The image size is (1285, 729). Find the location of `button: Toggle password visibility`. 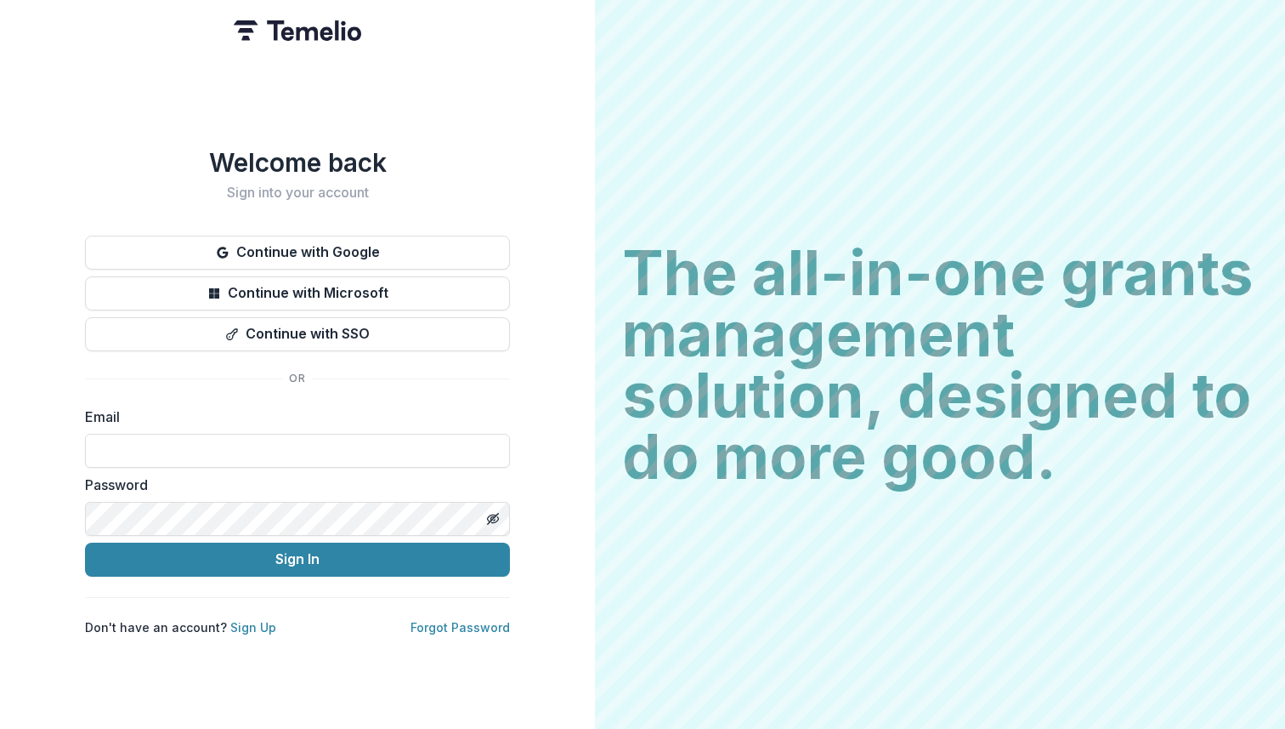

button: Toggle password visibility is located at coordinates (493, 519).